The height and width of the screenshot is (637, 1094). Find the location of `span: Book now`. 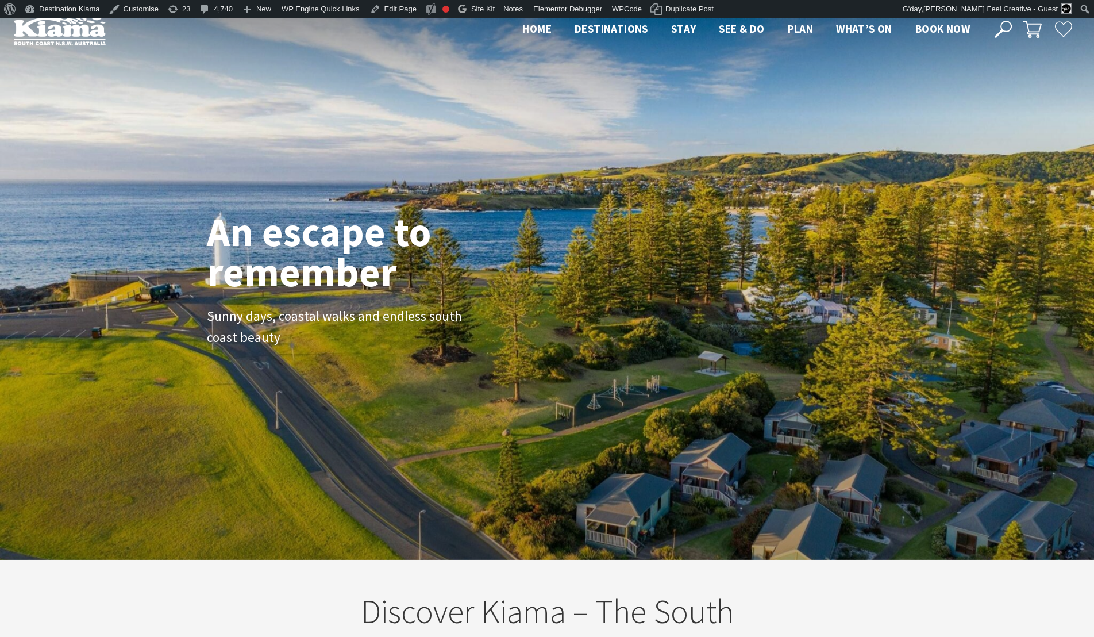

span: Book now is located at coordinates (942, 29).